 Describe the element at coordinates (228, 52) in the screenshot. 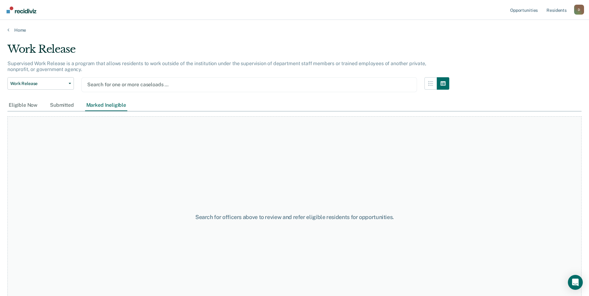

I see `div: Work Release` at that location.